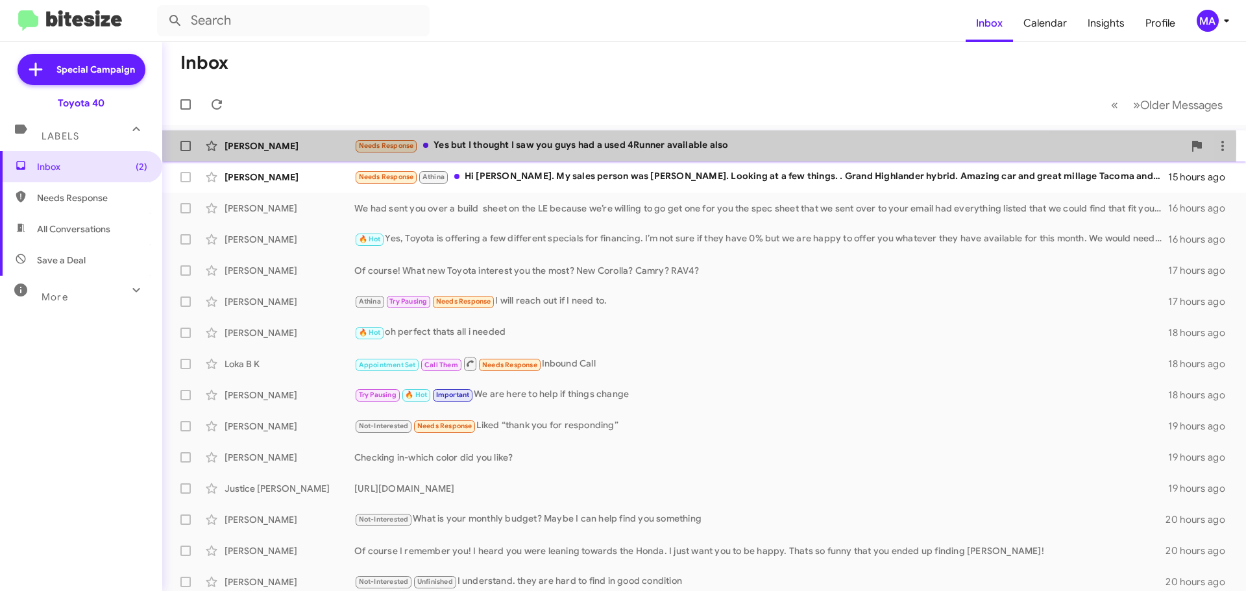 This screenshot has width=1246, height=591. I want to click on a: Profile, so click(1161, 23).